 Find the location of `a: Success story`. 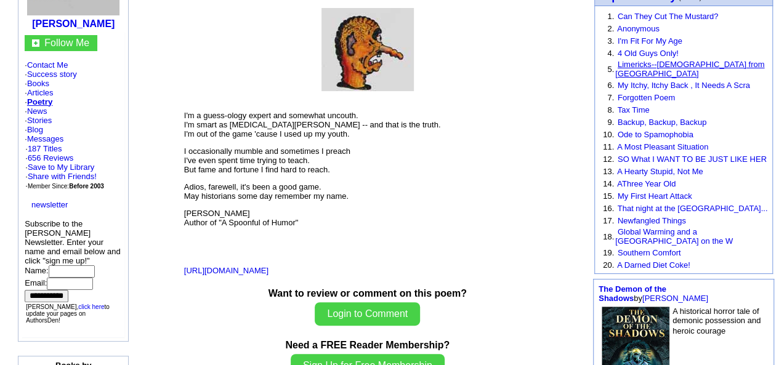

a: Success story is located at coordinates (52, 74).